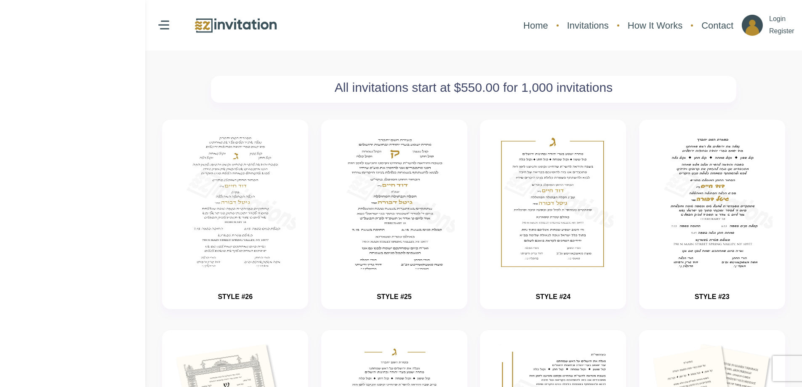  What do you see at coordinates (235, 214) in the screenshot?
I see `button: invitation STYLE #26` at bounding box center [235, 214].